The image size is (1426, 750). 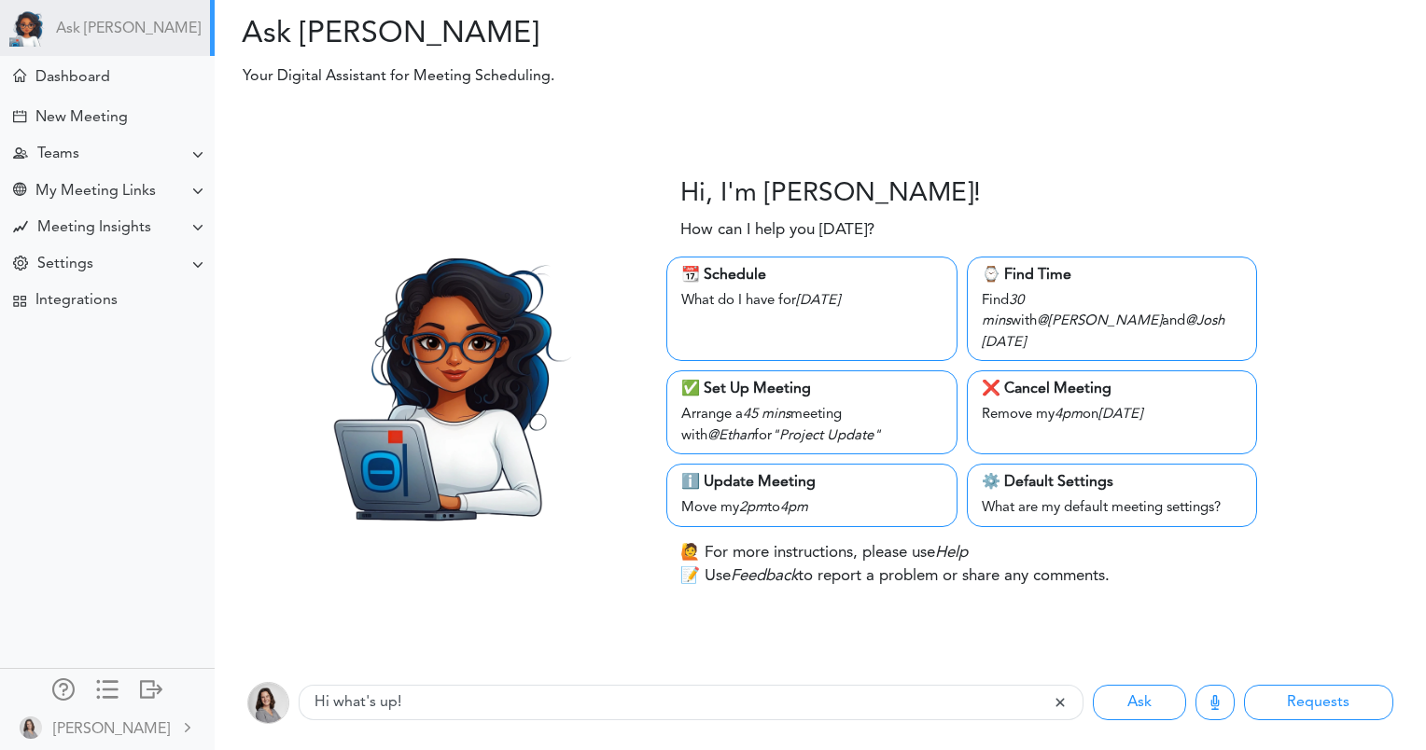 I want to click on div: New Meeting, so click(x=81, y=118).